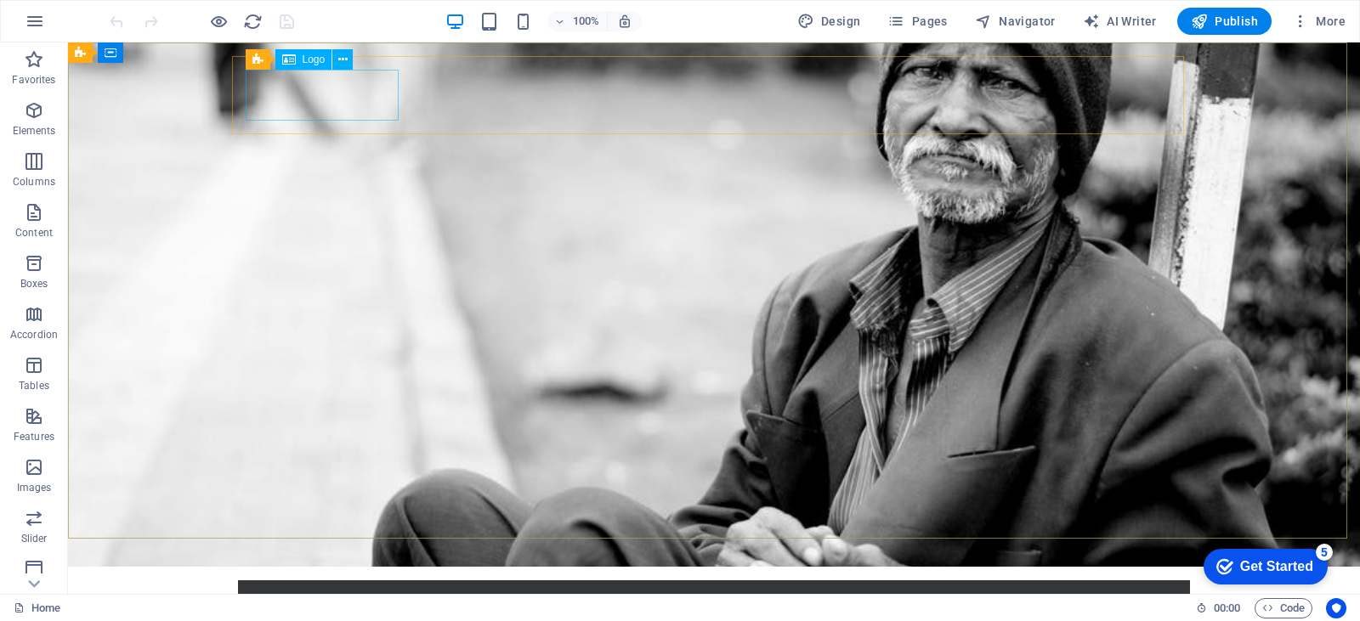  What do you see at coordinates (34, 131) in the screenshot?
I see `p: Elements` at bounding box center [34, 131].